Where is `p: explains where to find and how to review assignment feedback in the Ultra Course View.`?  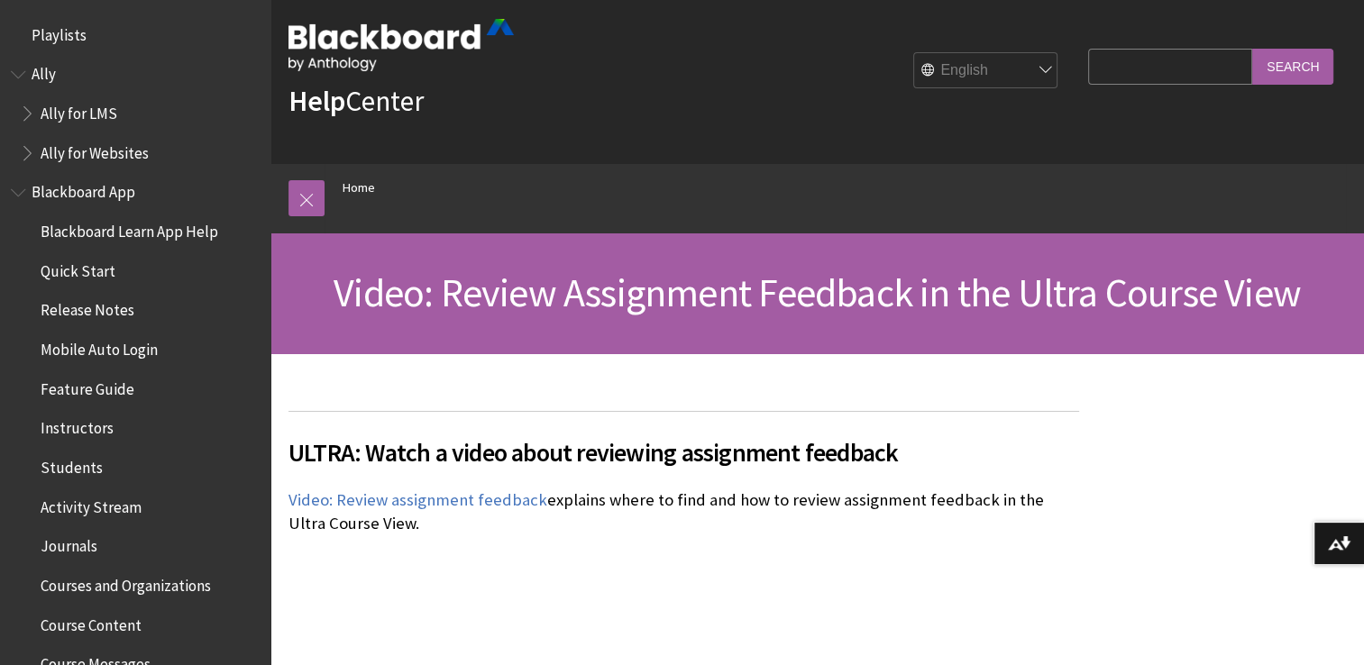 p: explains where to find and how to review assignment feedback in the Ultra Course View. is located at coordinates (683, 512).